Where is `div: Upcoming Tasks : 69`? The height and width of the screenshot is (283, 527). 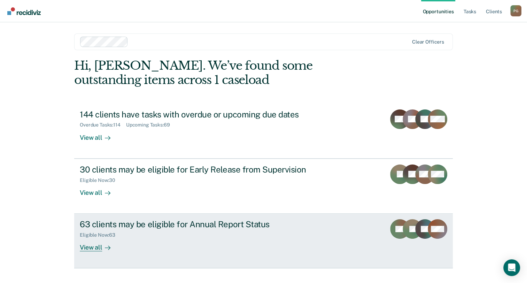 div: Upcoming Tasks : 69 is located at coordinates (151, 125).